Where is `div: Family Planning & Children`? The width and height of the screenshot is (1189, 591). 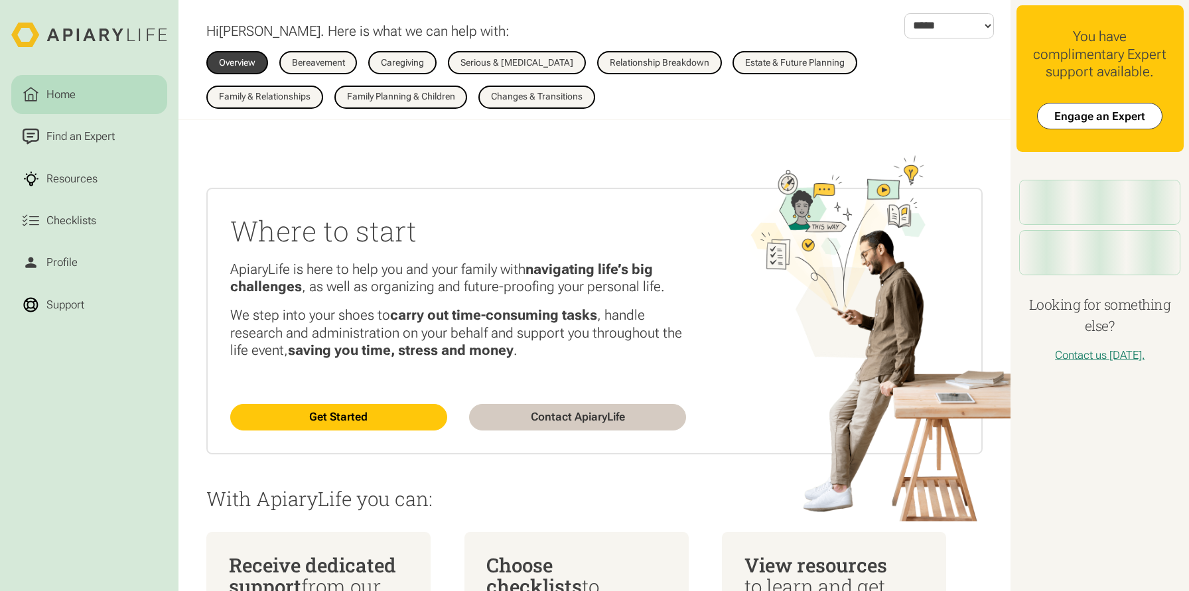 div: Family Planning & Children is located at coordinates (401, 97).